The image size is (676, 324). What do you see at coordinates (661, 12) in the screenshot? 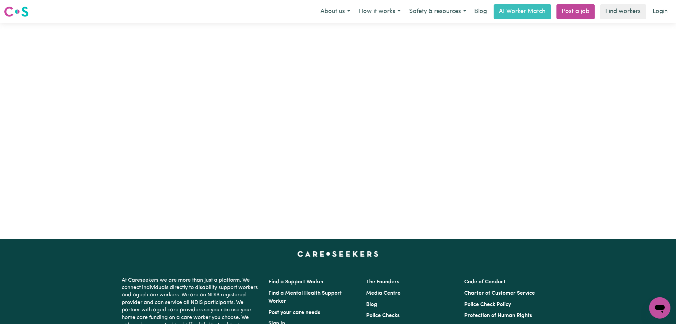
I see `a: Login` at bounding box center [661, 12].